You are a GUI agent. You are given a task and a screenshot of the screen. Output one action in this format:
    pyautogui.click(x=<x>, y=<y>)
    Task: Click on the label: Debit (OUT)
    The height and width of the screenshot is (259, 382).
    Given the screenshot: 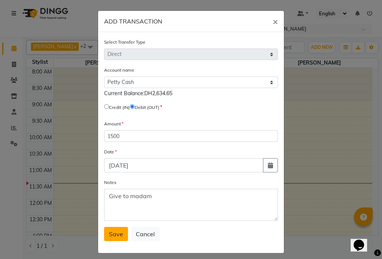 What is the action you would take?
    pyautogui.click(x=147, y=107)
    